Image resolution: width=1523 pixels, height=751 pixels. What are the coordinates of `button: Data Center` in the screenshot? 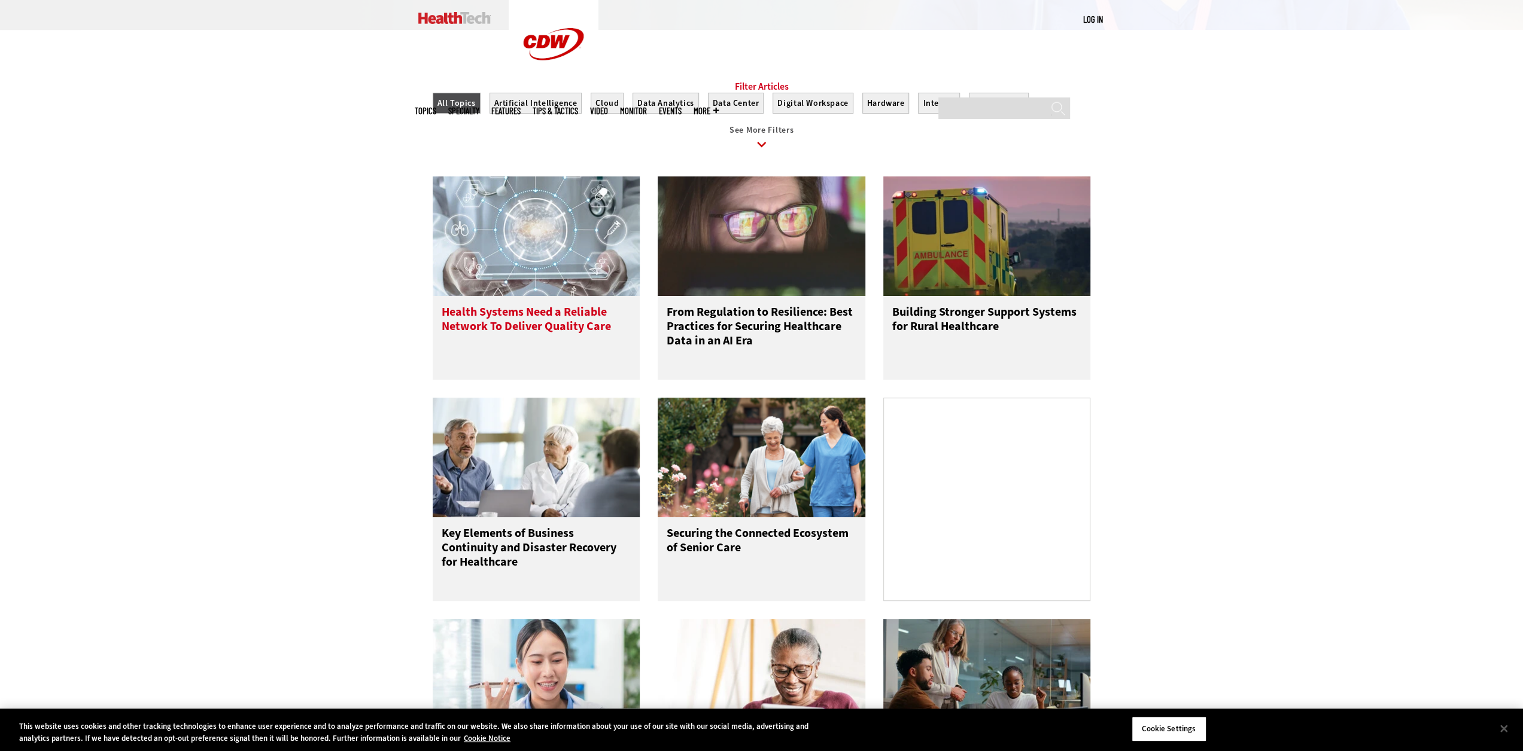 It's located at (736, 103).